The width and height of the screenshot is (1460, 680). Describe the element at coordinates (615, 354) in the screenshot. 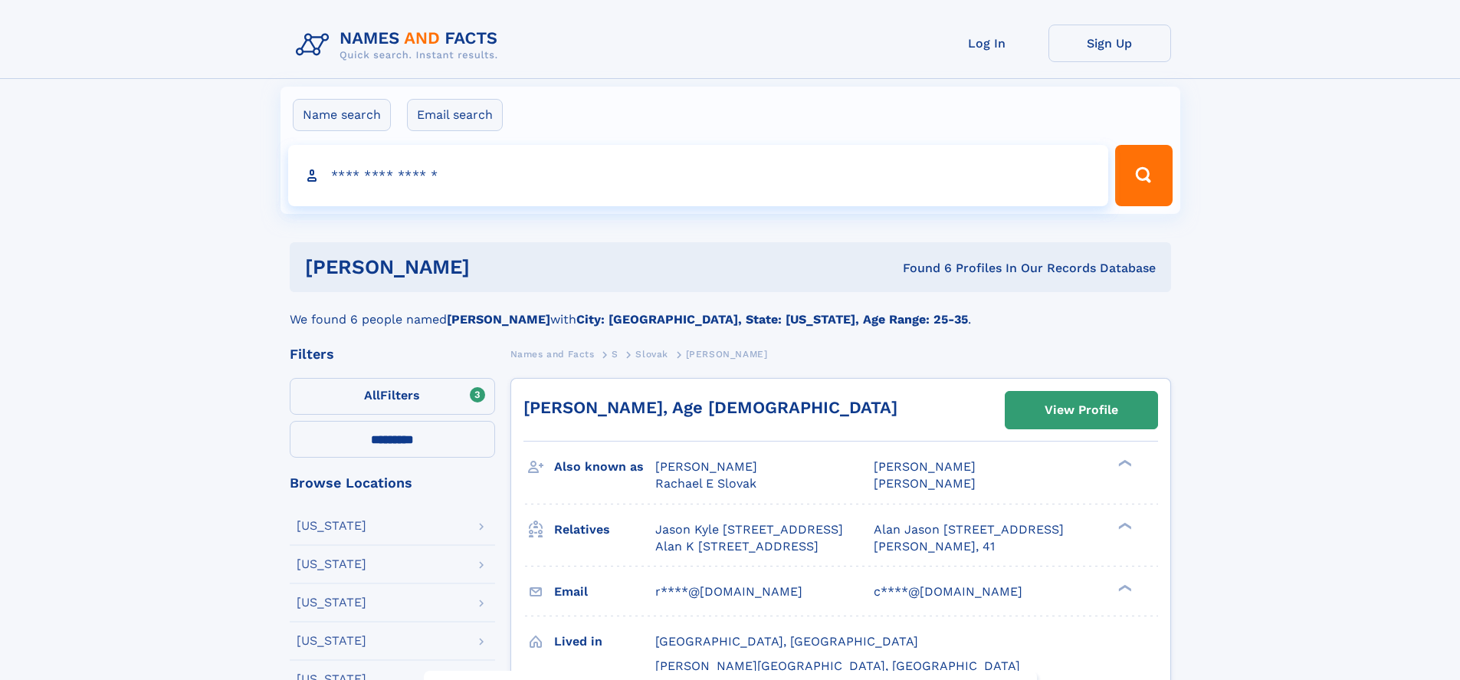

I see `span: S` at that location.